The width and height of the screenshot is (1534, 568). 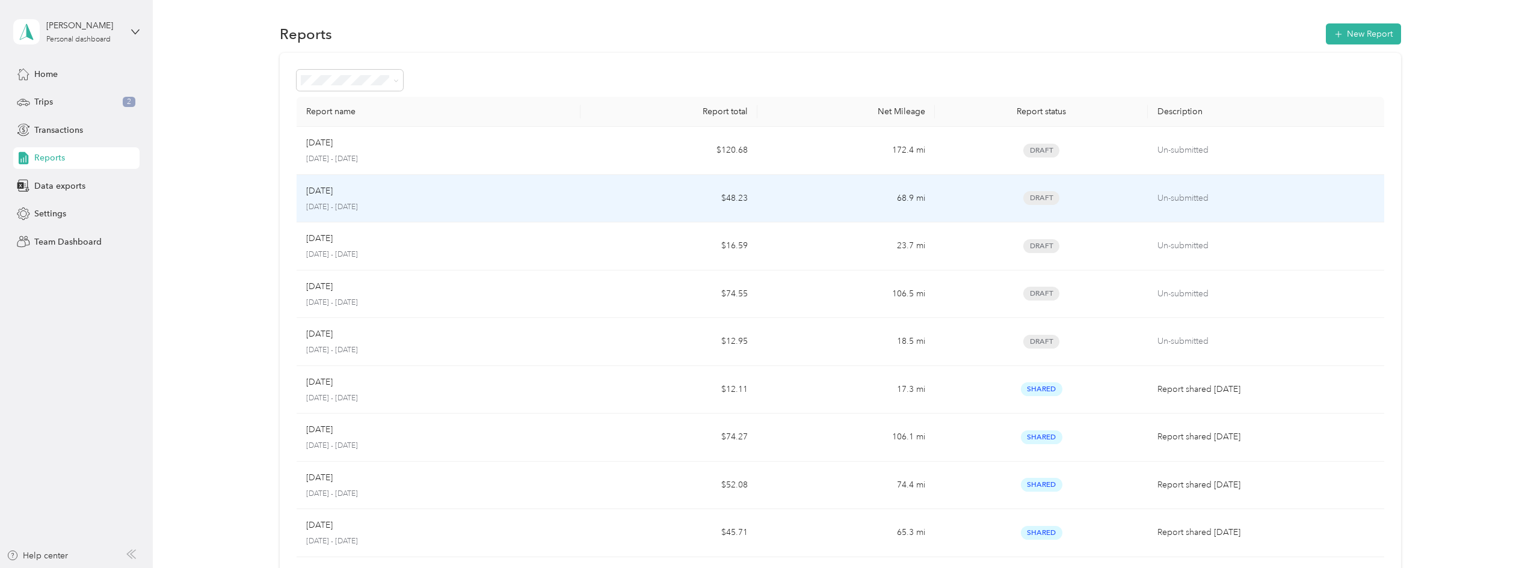 What do you see at coordinates (846, 390) in the screenshot?
I see `td: 17.3 mi` at bounding box center [846, 390].